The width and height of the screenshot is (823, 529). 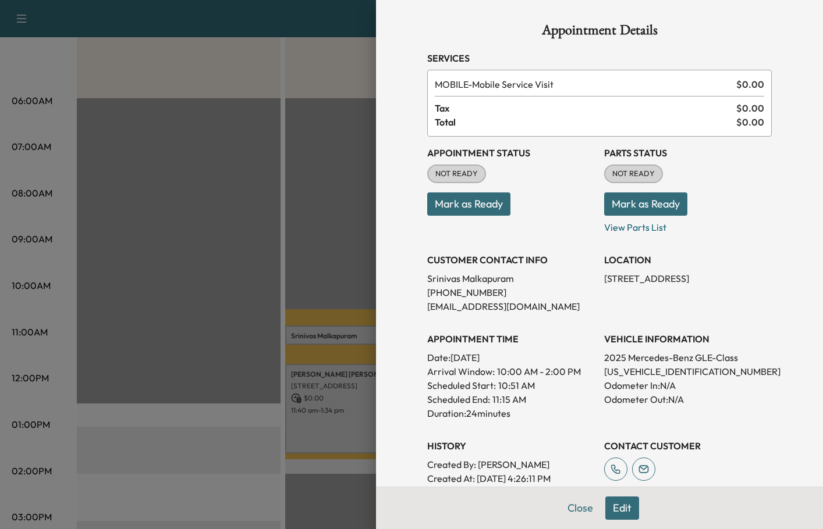 I want to click on button: Edit, so click(x=622, y=509).